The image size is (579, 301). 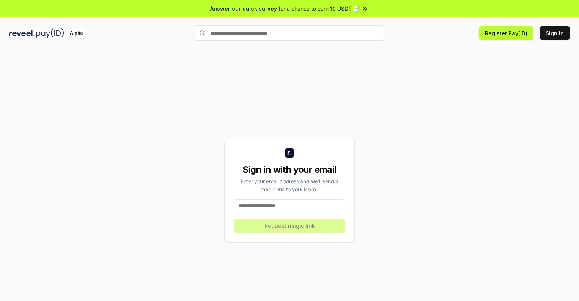 I want to click on img: pay_id, so click(x=50, y=33).